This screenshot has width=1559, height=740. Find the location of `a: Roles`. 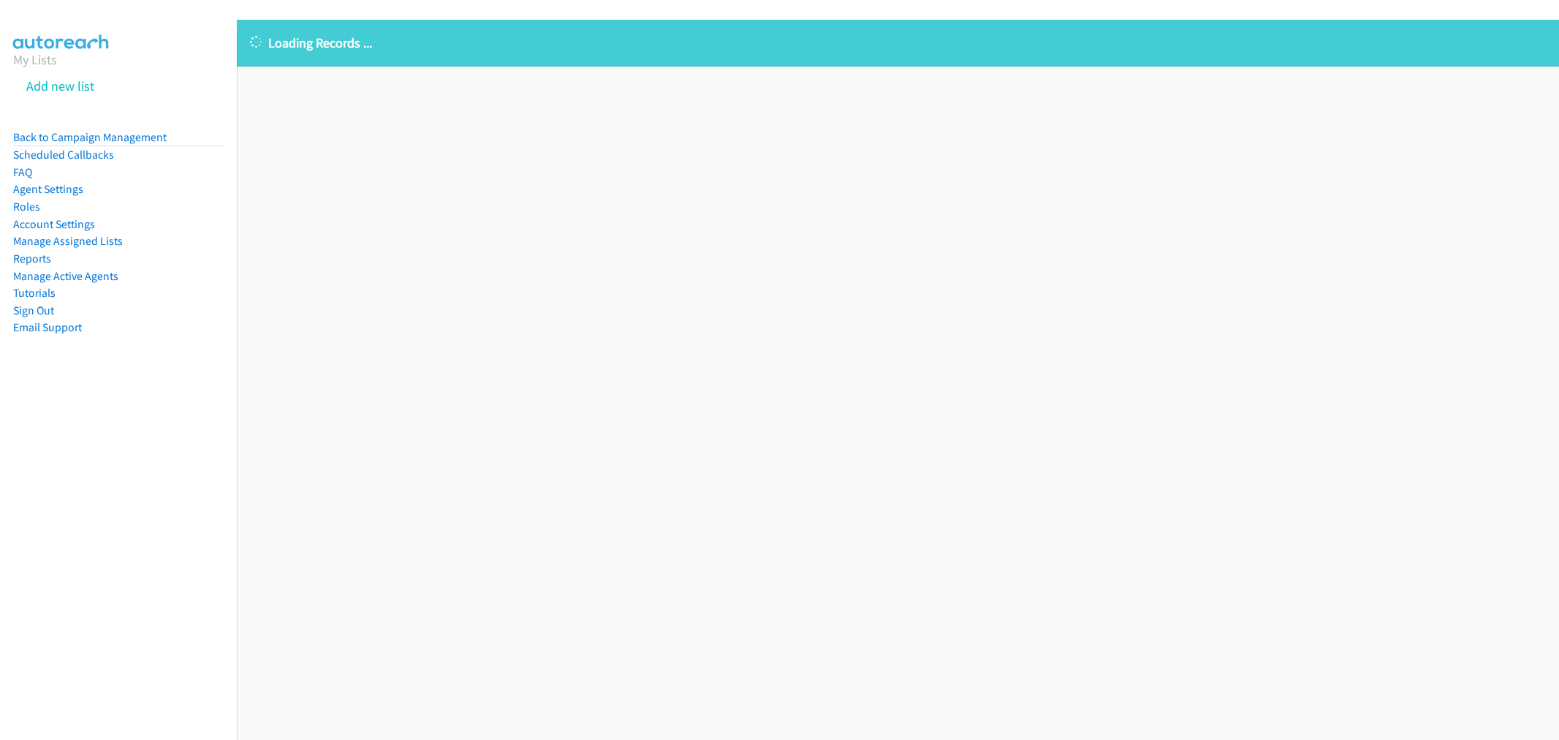

a: Roles is located at coordinates (26, 206).